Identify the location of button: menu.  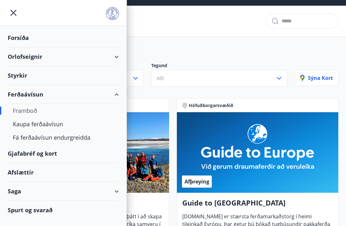
(13, 13).